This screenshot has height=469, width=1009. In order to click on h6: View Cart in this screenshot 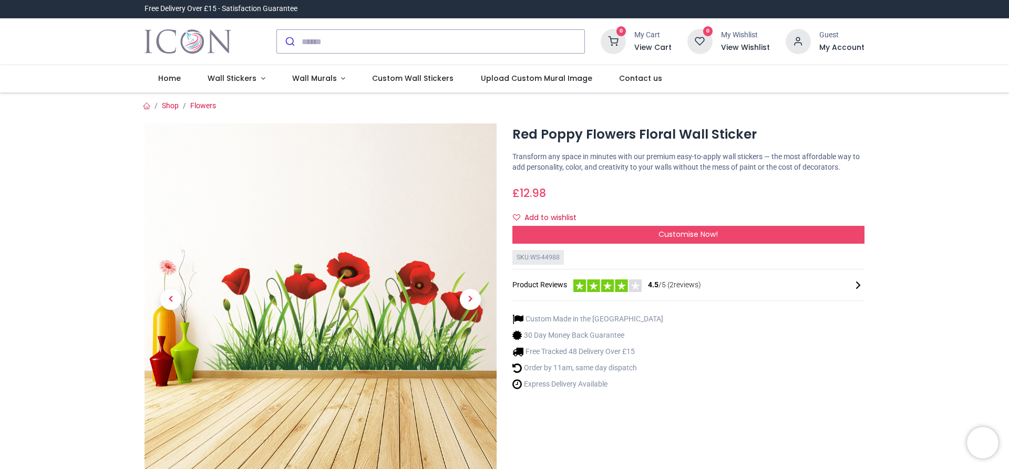, I will do `click(653, 48)`.